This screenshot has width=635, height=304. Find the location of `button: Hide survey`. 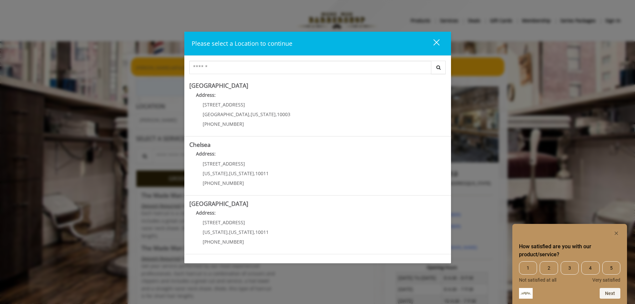

button: Hide survey is located at coordinates (616, 233).